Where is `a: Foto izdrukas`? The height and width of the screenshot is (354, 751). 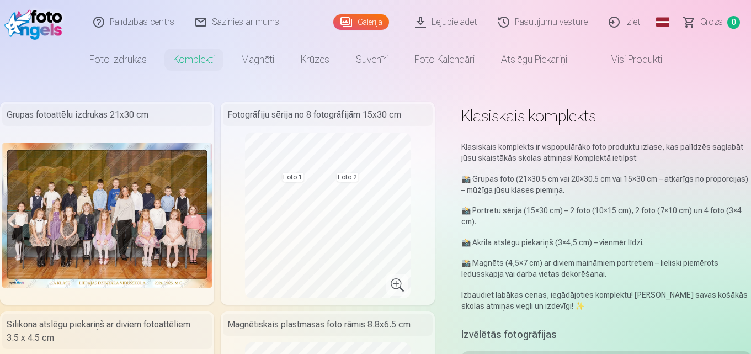
a: Foto izdrukas is located at coordinates (118, 60).